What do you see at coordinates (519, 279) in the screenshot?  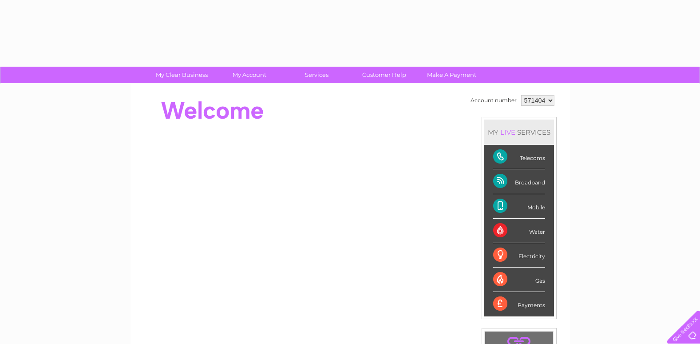 I see `div: Gas` at bounding box center [519, 279].